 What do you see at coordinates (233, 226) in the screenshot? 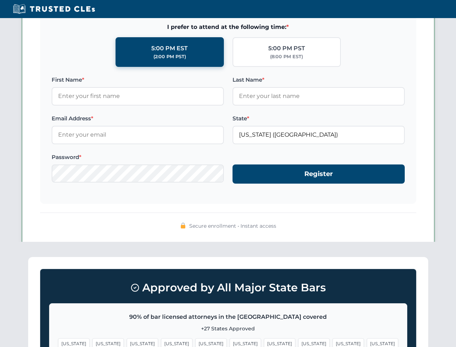
I see `span: Secure enrollment • Instant access` at bounding box center [233, 226].